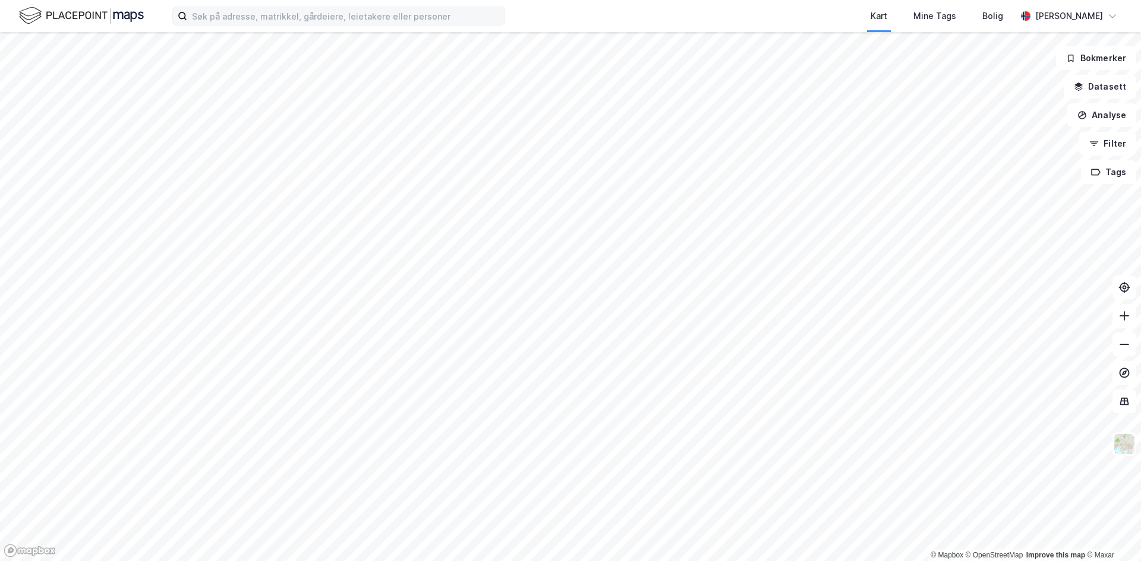 The width and height of the screenshot is (1141, 561). Describe the element at coordinates (935, 16) in the screenshot. I see `div: Mine Tags` at that location.